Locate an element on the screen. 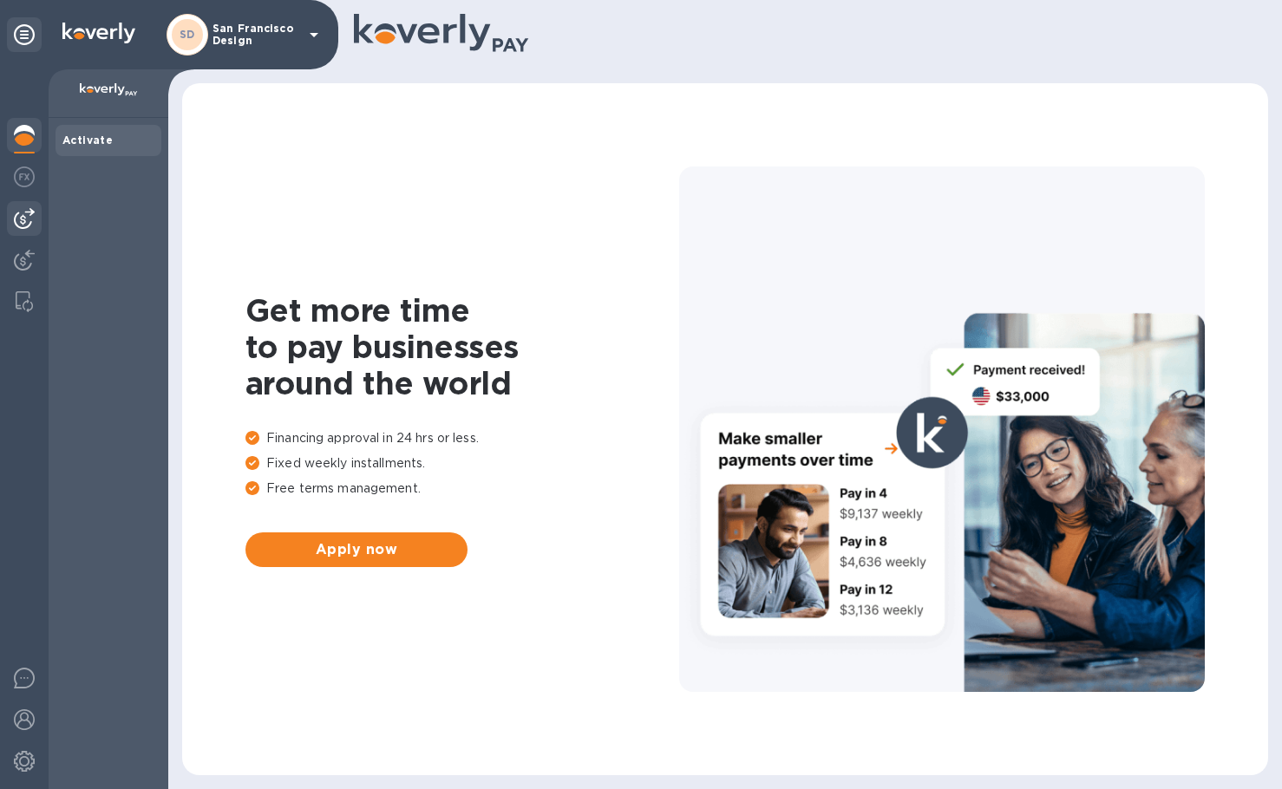  img: Logo is located at coordinates (99, 33).